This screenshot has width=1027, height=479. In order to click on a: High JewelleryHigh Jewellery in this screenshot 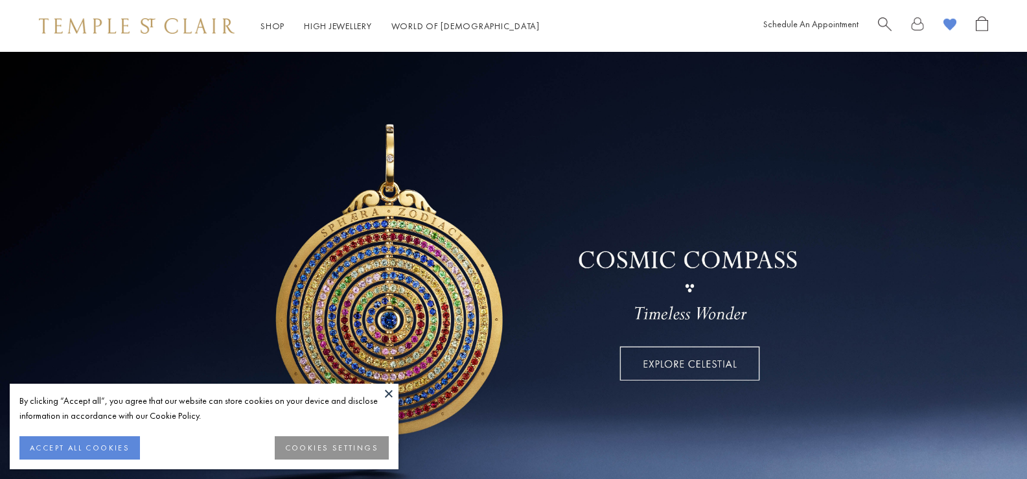, I will do `click(337, 26)`.